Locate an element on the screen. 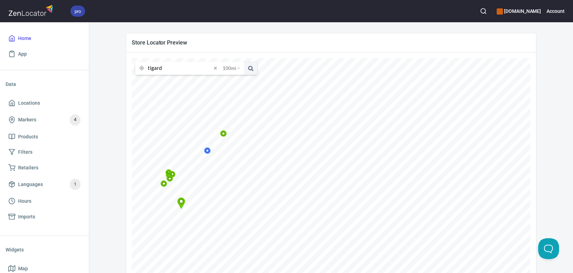 This screenshot has height=273, width=573. button: Account is located at coordinates (555, 11).